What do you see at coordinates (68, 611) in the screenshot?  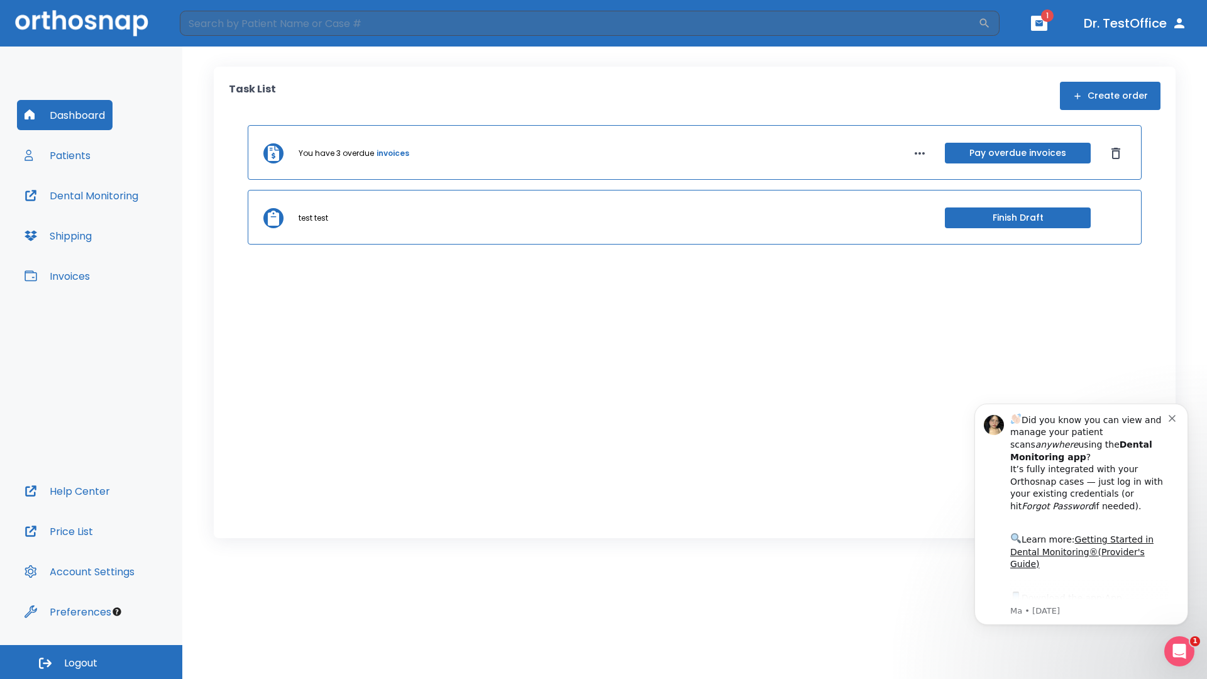 I see `a: Preferences` at bounding box center [68, 611].